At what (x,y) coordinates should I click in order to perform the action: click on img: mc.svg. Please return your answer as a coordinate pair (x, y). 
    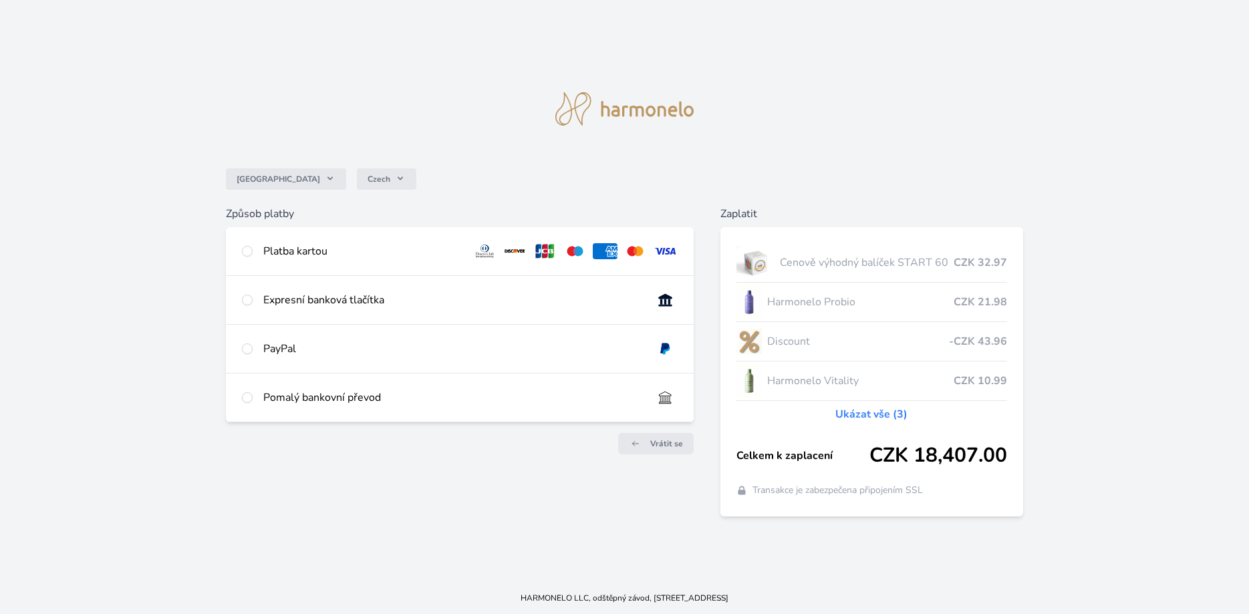
    Looking at the image, I should click on (635, 251).